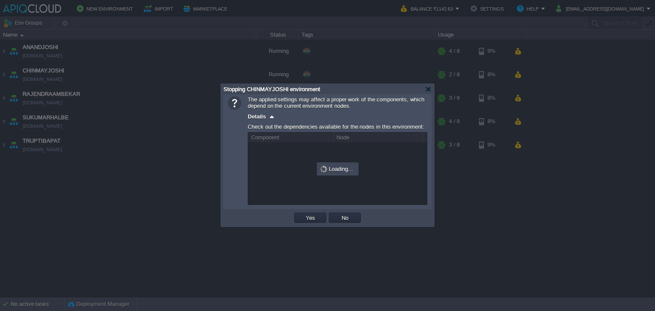  Describe the element at coordinates (337, 169) in the screenshot. I see `div: Loading...` at that location.